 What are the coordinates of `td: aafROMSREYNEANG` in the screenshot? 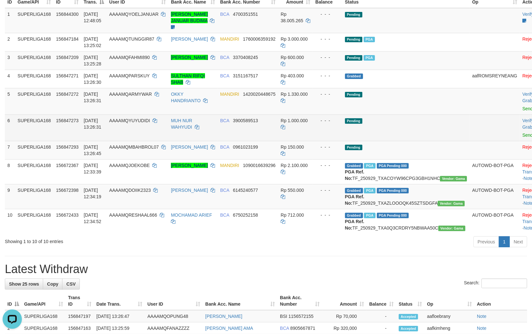 It's located at (495, 79).